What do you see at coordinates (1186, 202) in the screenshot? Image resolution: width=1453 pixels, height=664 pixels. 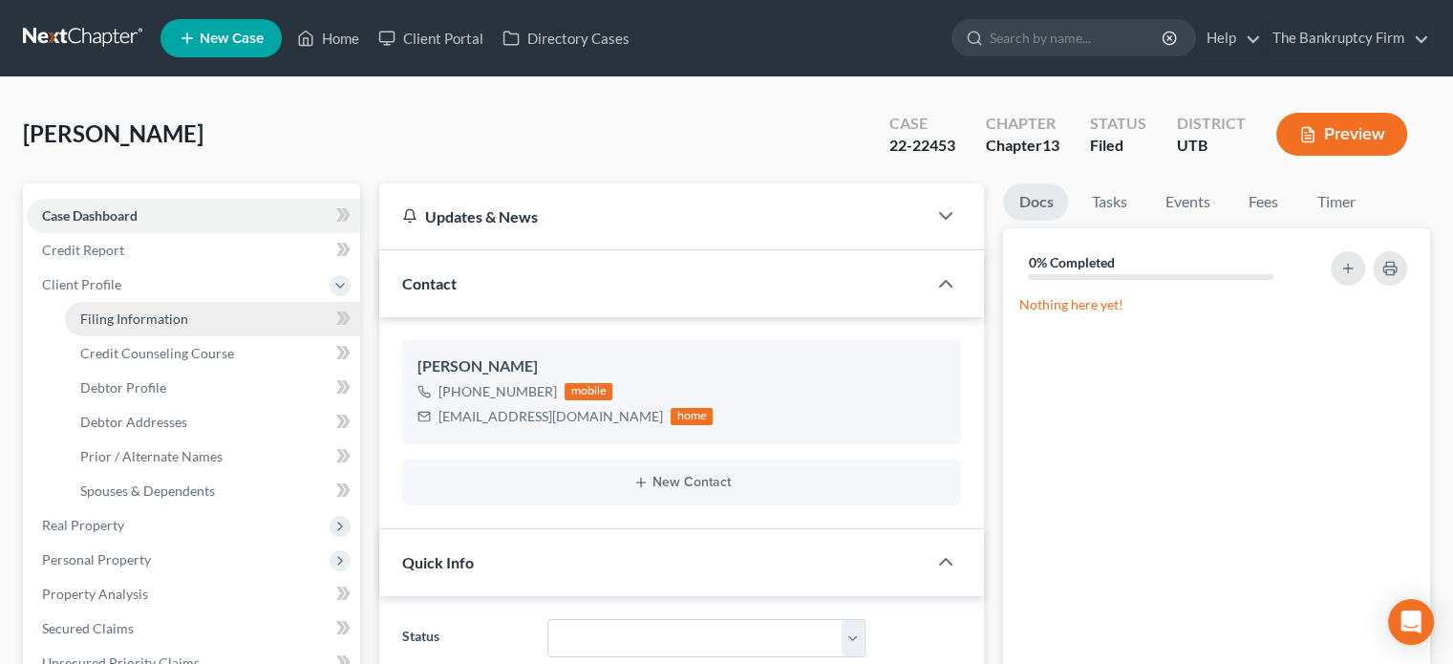 I see `a: Events` at bounding box center [1186, 202].